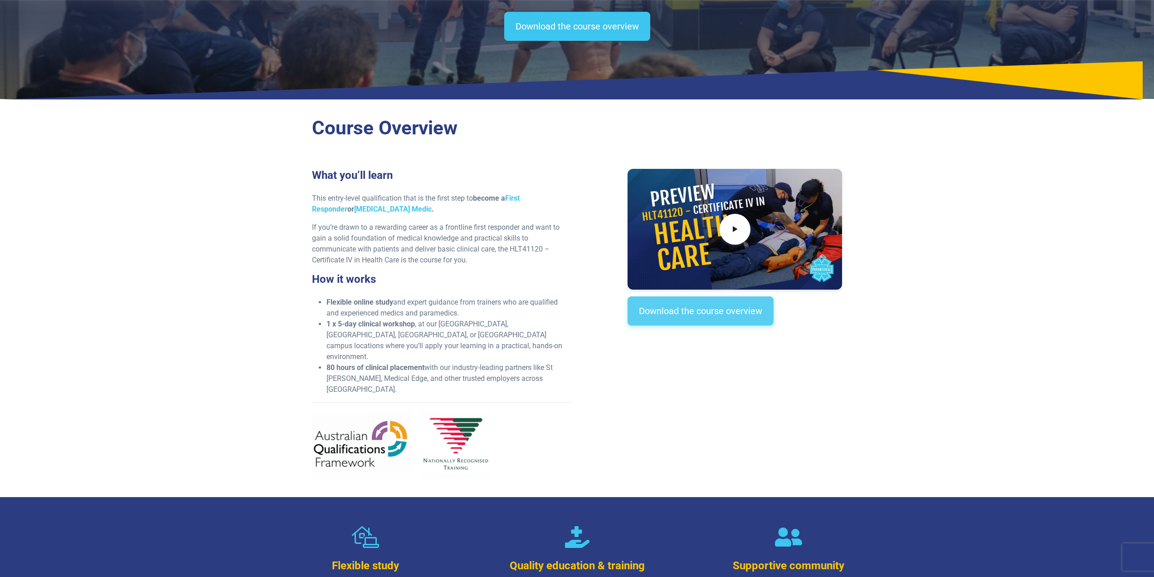  I want to click on p: This entry-level qualification that is the first step to, so click(442, 204).